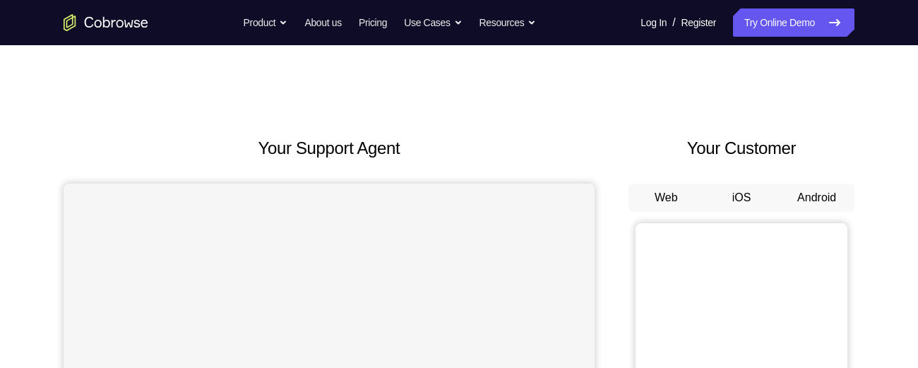 Image resolution: width=918 pixels, height=368 pixels. Describe the element at coordinates (433, 23) in the screenshot. I see `button: Use Cases` at that location.